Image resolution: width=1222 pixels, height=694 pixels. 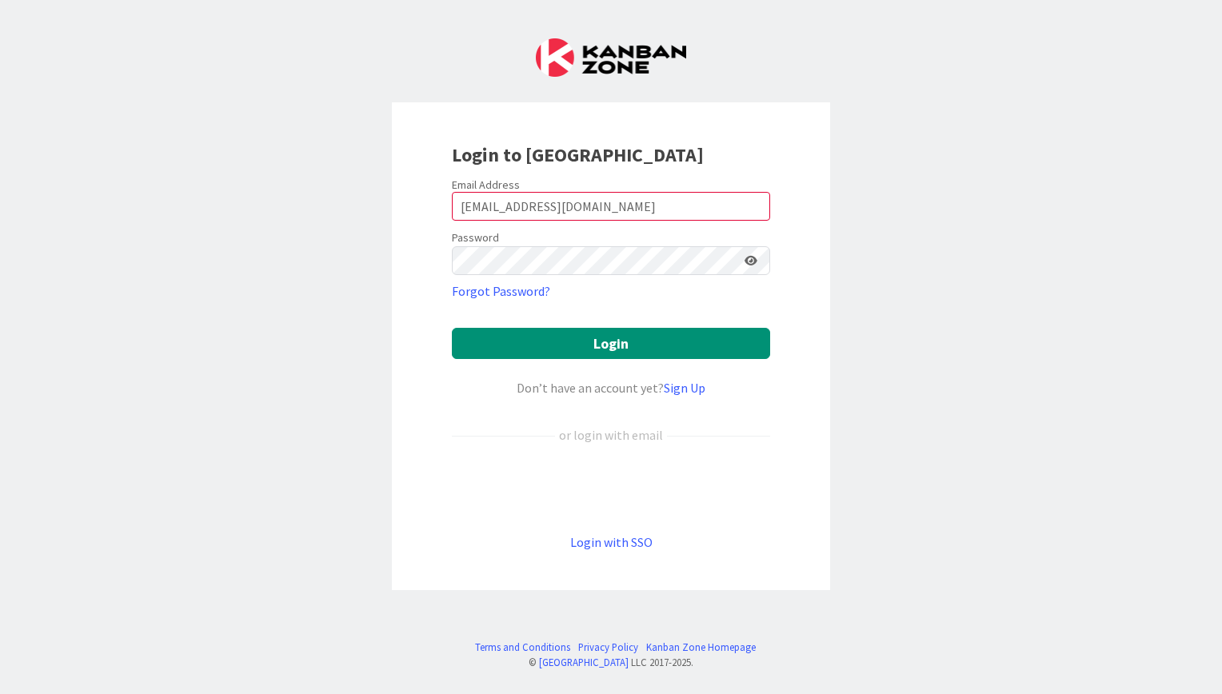 I want to click on a: Login with SSO, so click(x=611, y=542).